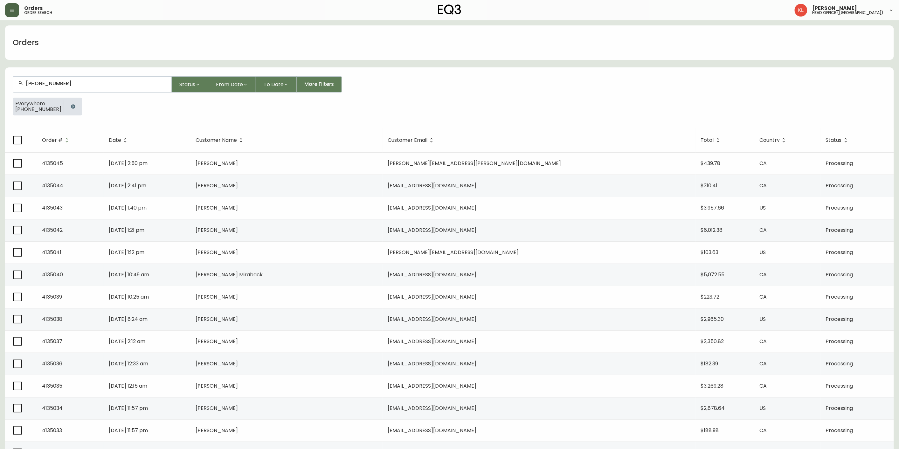 The image size is (899, 449). What do you see at coordinates (52, 408) in the screenshot?
I see `span: 4135034` at bounding box center [52, 408].